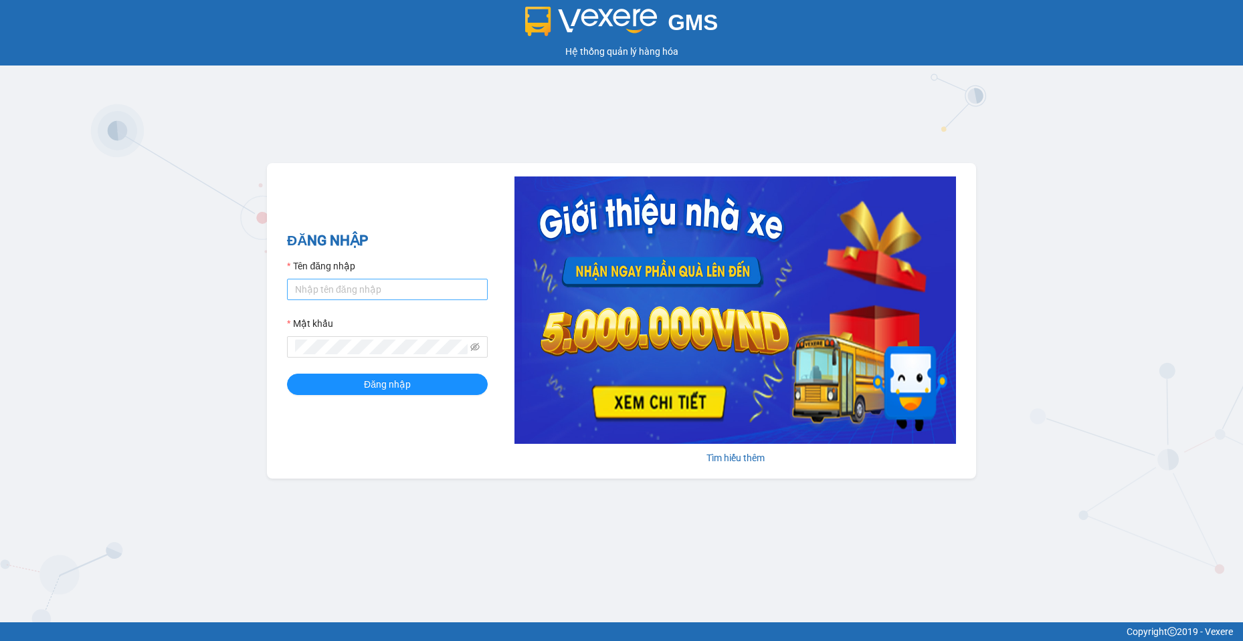 The width and height of the screenshot is (1243, 641). What do you see at coordinates (735, 458) in the screenshot?
I see `div: Tìm hiểu thêm` at bounding box center [735, 458].